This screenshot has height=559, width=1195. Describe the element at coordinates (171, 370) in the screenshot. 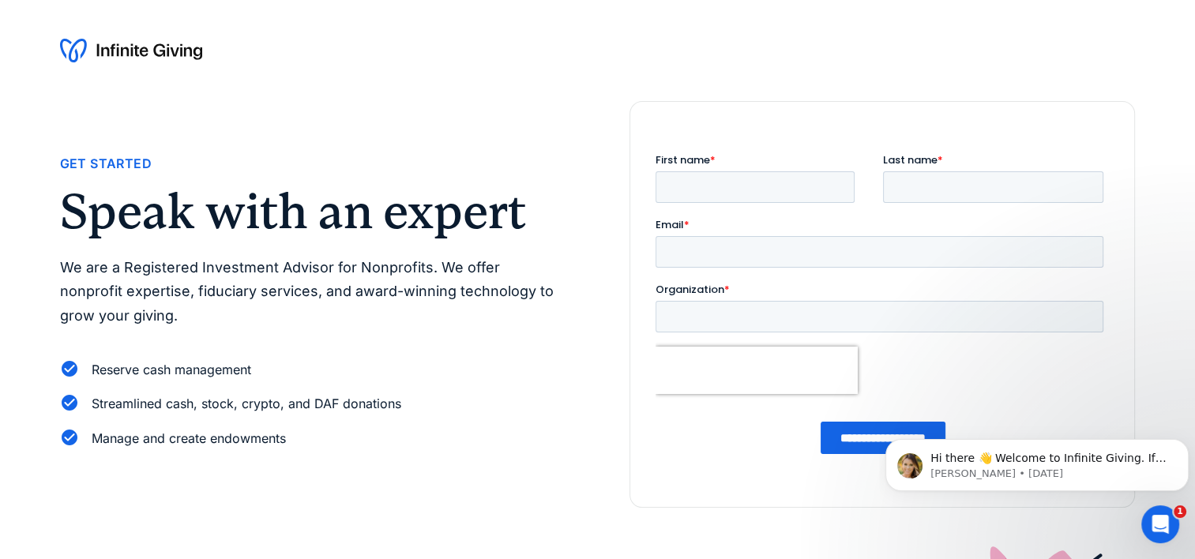

I see `div: Reserve cash management` at that location.